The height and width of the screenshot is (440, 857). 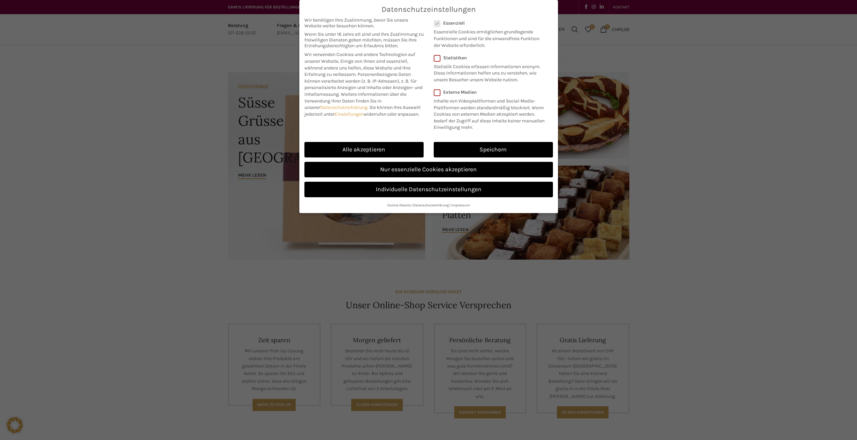 What do you see at coordinates (349, 114) in the screenshot?
I see `a: Einstellungen` at bounding box center [349, 114].